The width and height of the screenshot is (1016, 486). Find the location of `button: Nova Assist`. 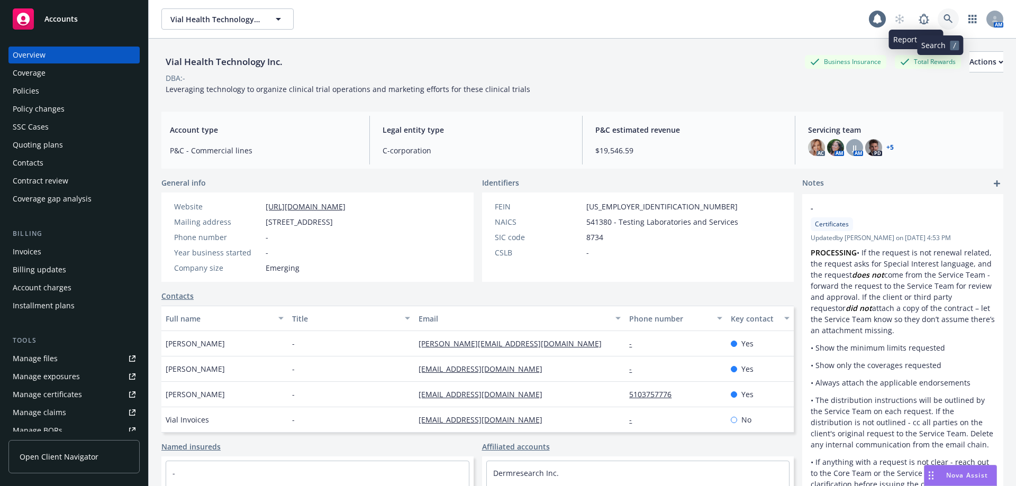

button: Nova Assist is located at coordinates (960, 476).